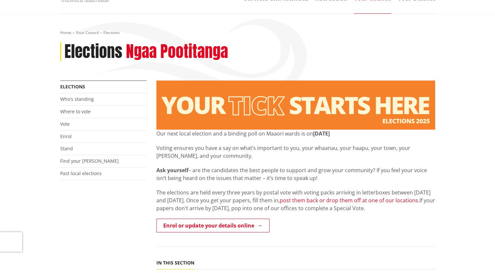 This screenshot has height=273, width=495. What do you see at coordinates (75, 111) in the screenshot?
I see `a: Where to vote` at bounding box center [75, 111].